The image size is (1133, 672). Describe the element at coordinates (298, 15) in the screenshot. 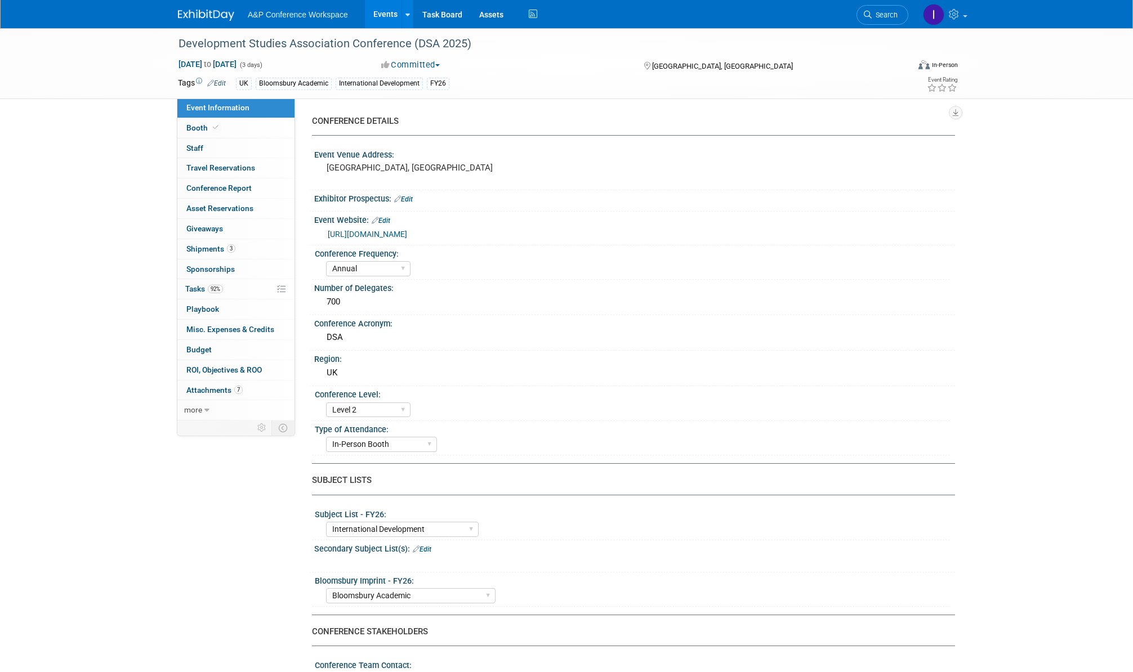

I see `span: A&P Conference Workspace` at that location.